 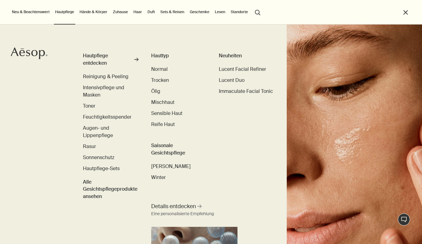 I want to click on div: Eine personalisierte Empfehlung, so click(x=182, y=214).